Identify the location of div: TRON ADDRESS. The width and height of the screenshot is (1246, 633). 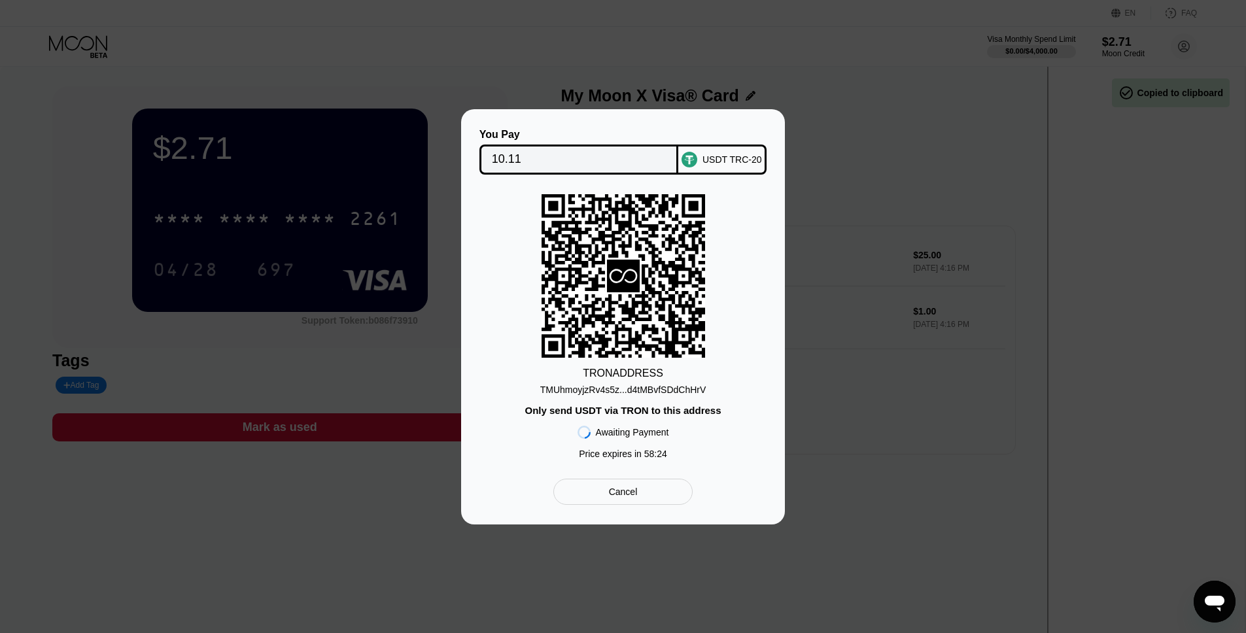
(623, 374).